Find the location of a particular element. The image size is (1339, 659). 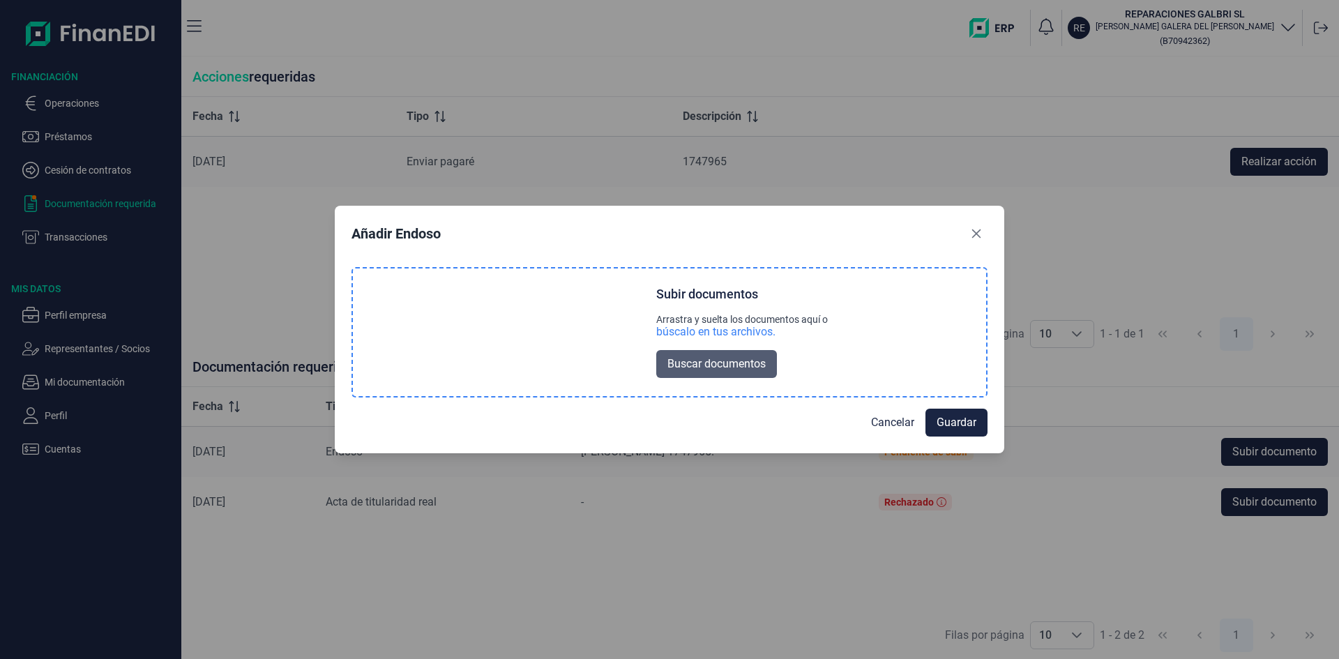

button: Buscar documentos is located at coordinates (716, 364).